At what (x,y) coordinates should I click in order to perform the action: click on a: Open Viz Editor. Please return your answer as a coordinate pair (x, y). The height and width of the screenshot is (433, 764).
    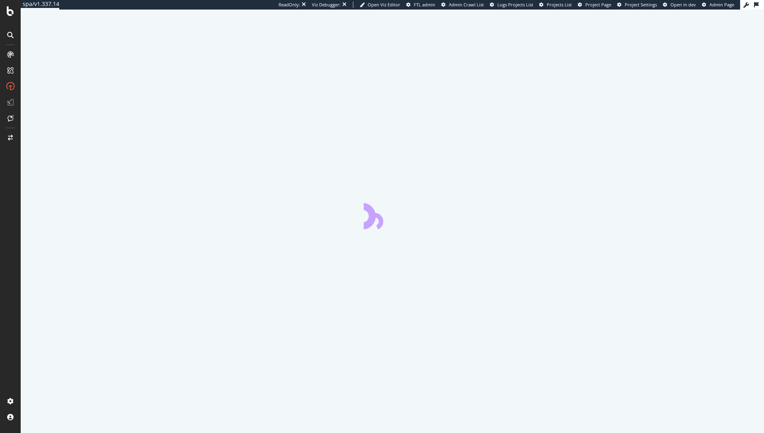
    Looking at the image, I should click on (380, 5).